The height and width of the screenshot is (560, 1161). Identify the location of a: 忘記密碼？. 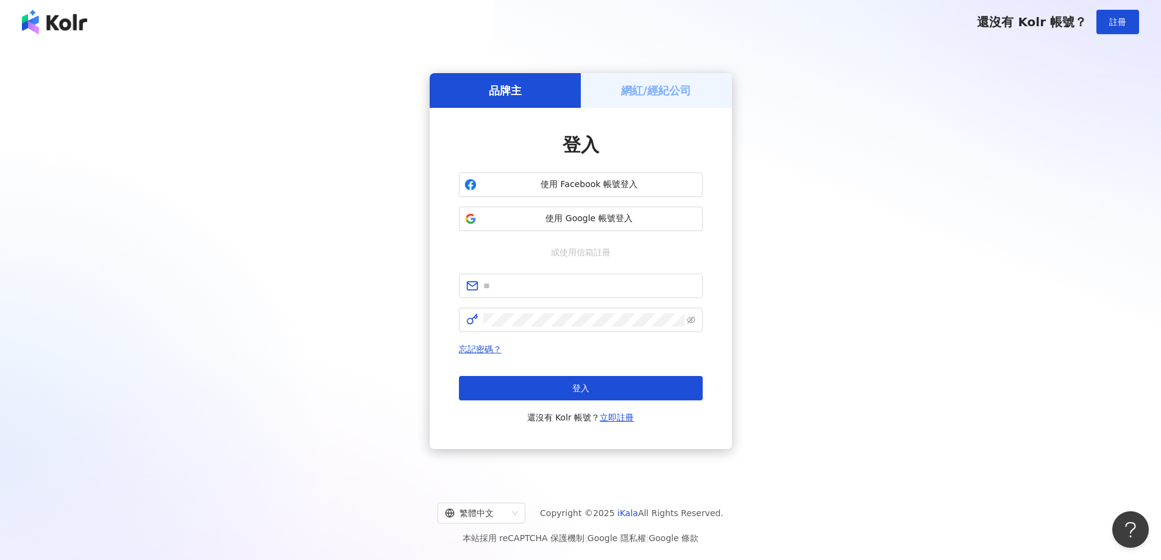
(480, 349).